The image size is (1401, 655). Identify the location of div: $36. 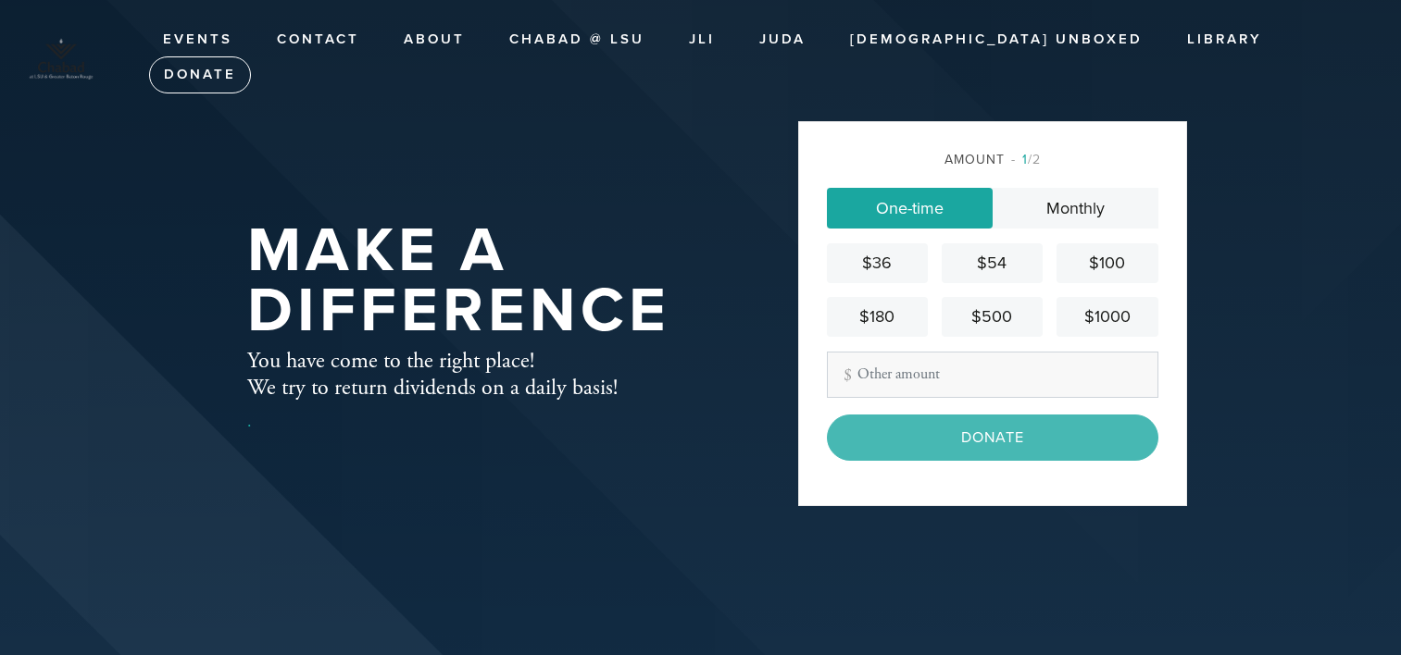
(877, 263).